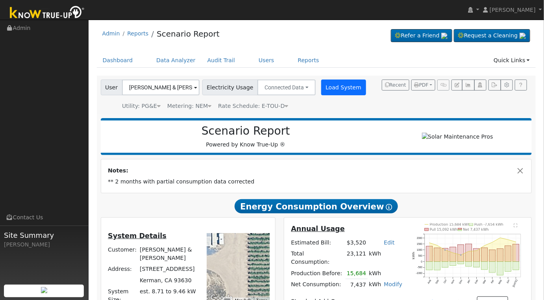  I want to click on span: PDF, so click(422, 85).